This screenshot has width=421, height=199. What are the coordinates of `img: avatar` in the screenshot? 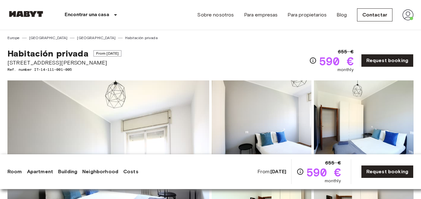 It's located at (408, 15).